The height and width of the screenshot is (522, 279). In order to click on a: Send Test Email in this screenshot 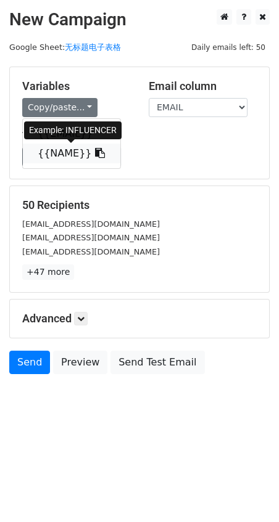, I will do `click(157, 362)`.